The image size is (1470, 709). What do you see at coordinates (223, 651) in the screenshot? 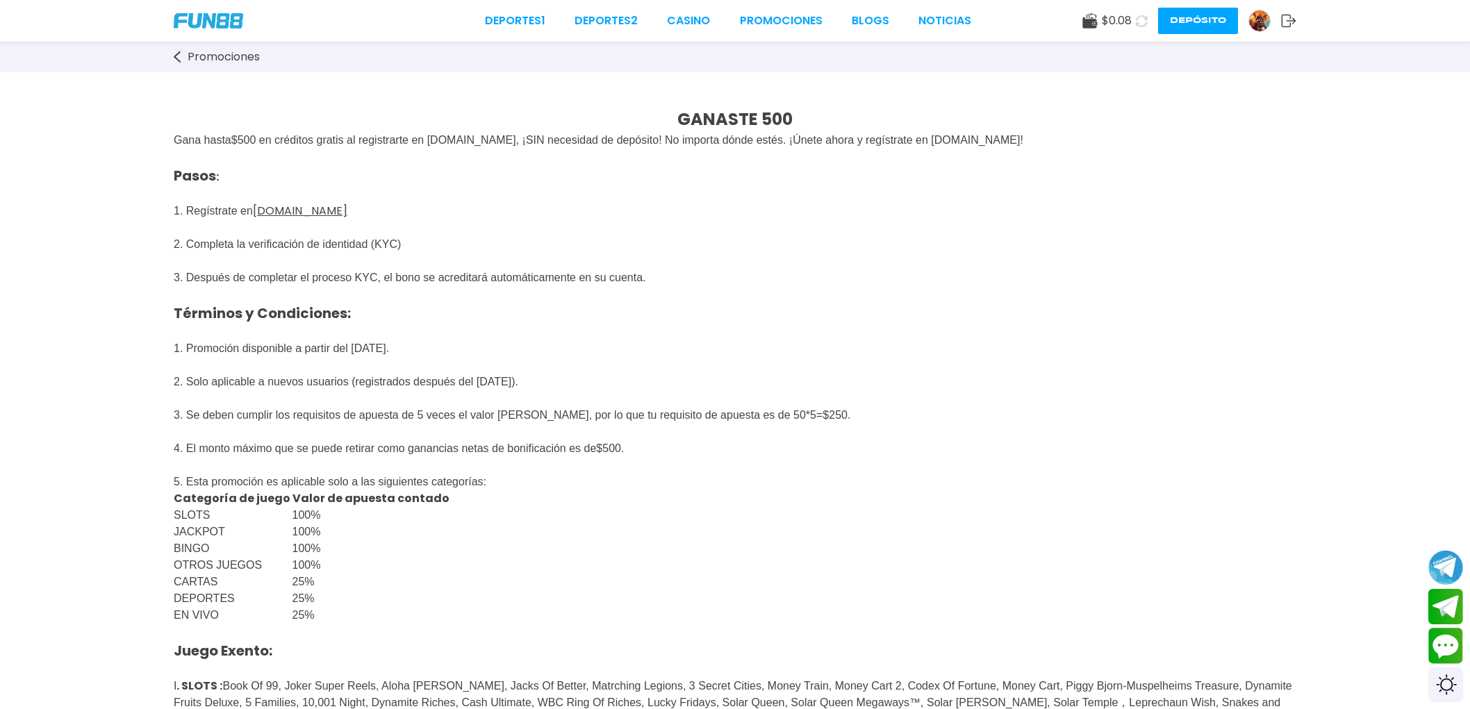
I see `strong: Juego Exento:` at bounding box center [223, 651].